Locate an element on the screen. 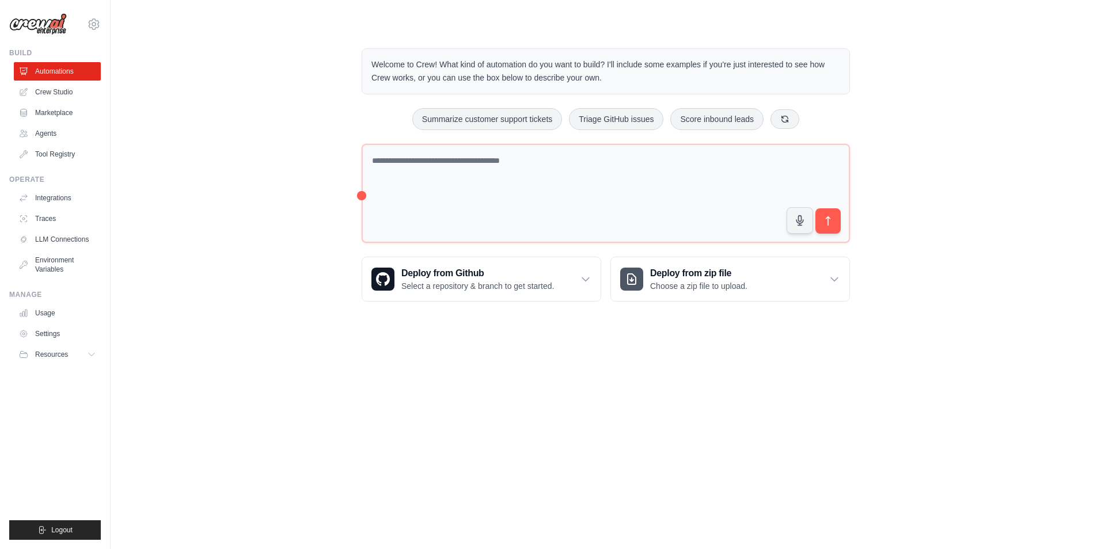  a: LLM Connections is located at coordinates (57, 240).